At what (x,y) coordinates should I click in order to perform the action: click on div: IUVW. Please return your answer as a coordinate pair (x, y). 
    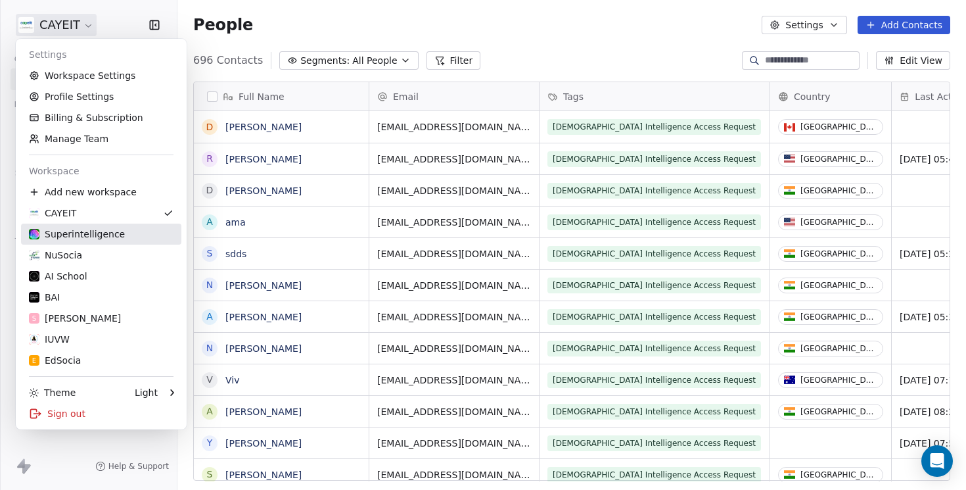
    Looking at the image, I should click on (49, 339).